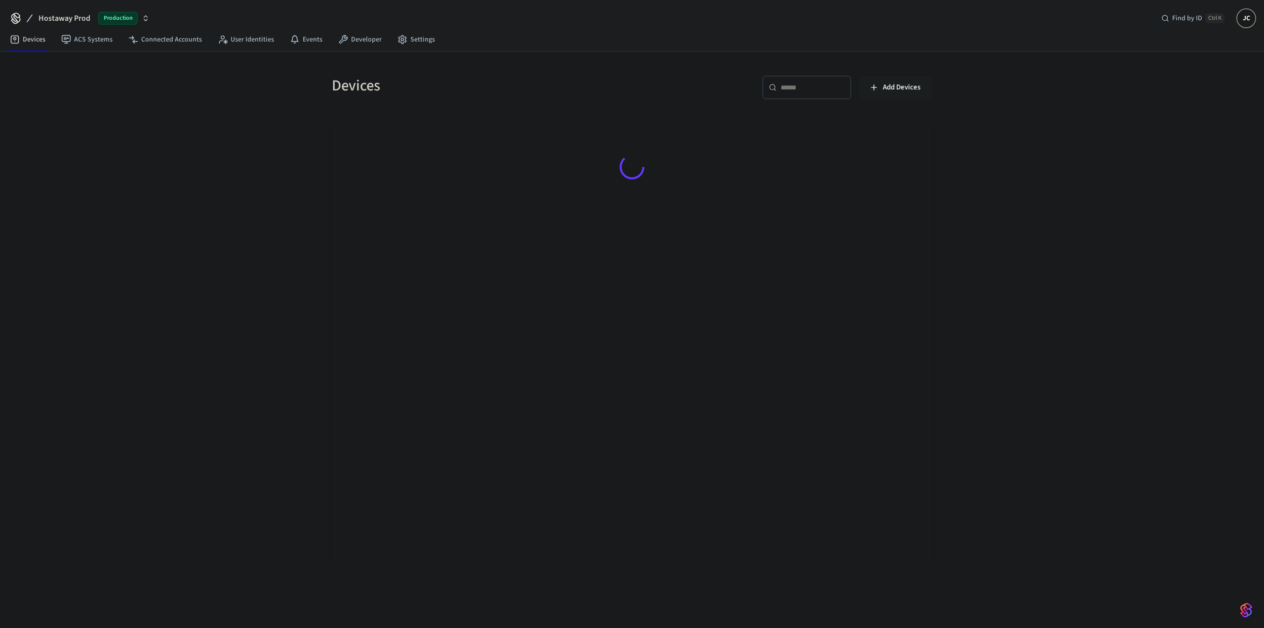 Image resolution: width=1264 pixels, height=628 pixels. Describe the element at coordinates (246, 40) in the screenshot. I see `a: User Identities` at that location.